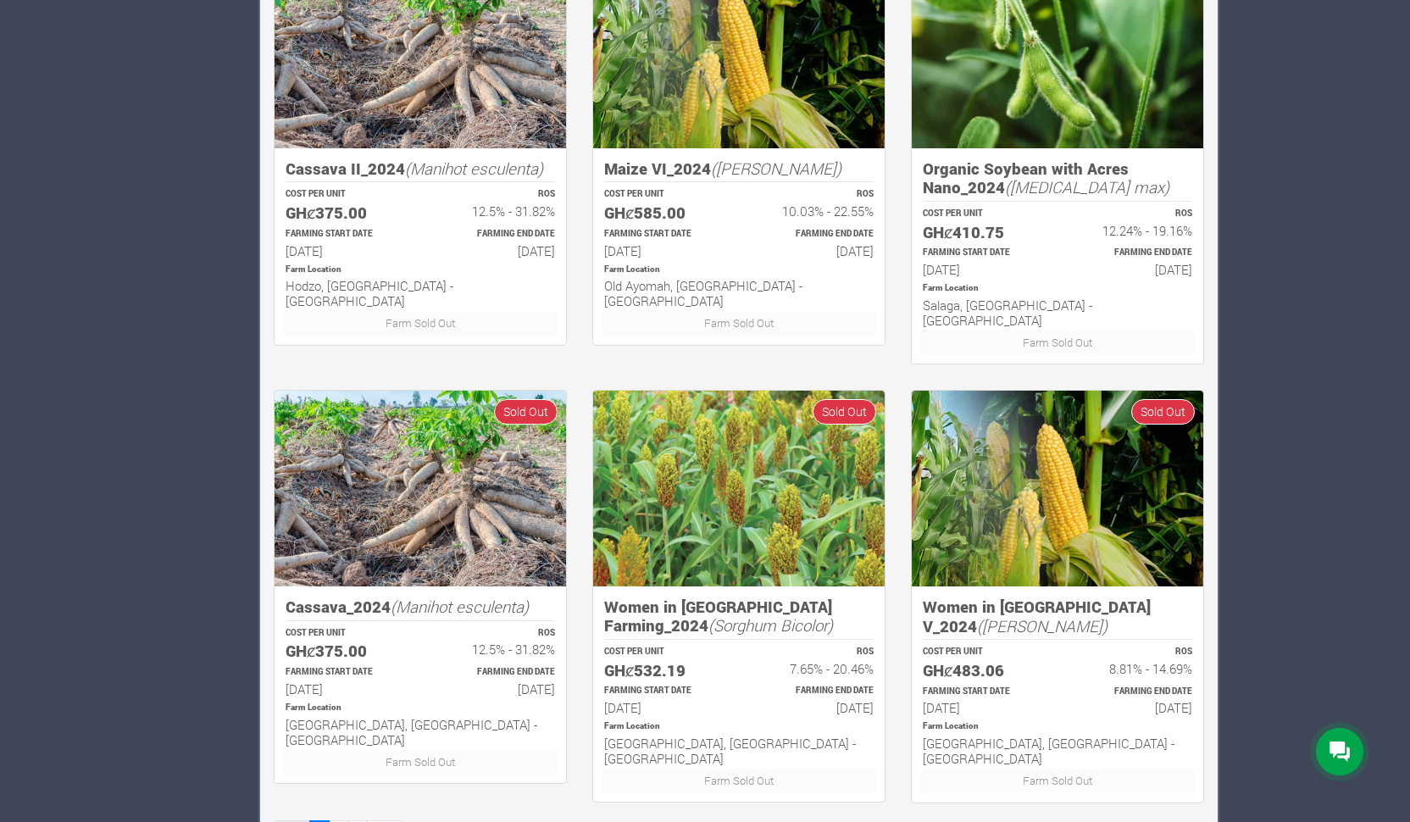 This screenshot has width=1410, height=822. Describe the element at coordinates (420, 607) in the screenshot. I see `h5: Cassava_2024` at that location.